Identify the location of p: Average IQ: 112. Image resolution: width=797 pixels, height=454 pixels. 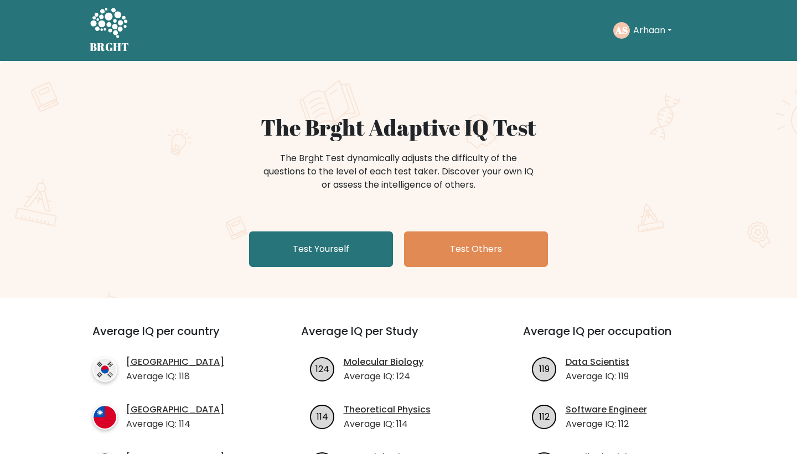
(606, 424).